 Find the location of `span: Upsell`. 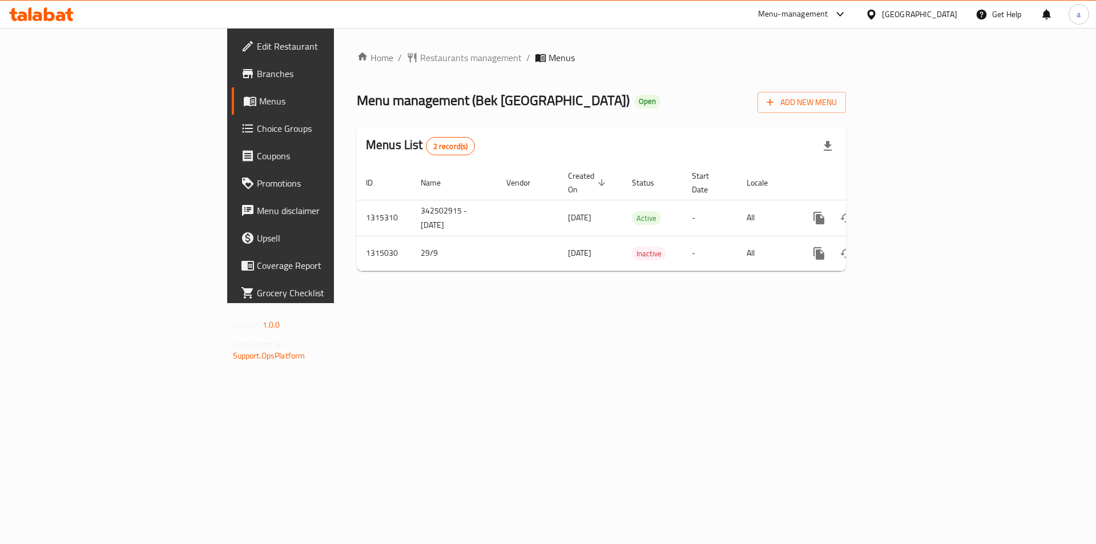

span: Upsell is located at coordinates (329, 238).